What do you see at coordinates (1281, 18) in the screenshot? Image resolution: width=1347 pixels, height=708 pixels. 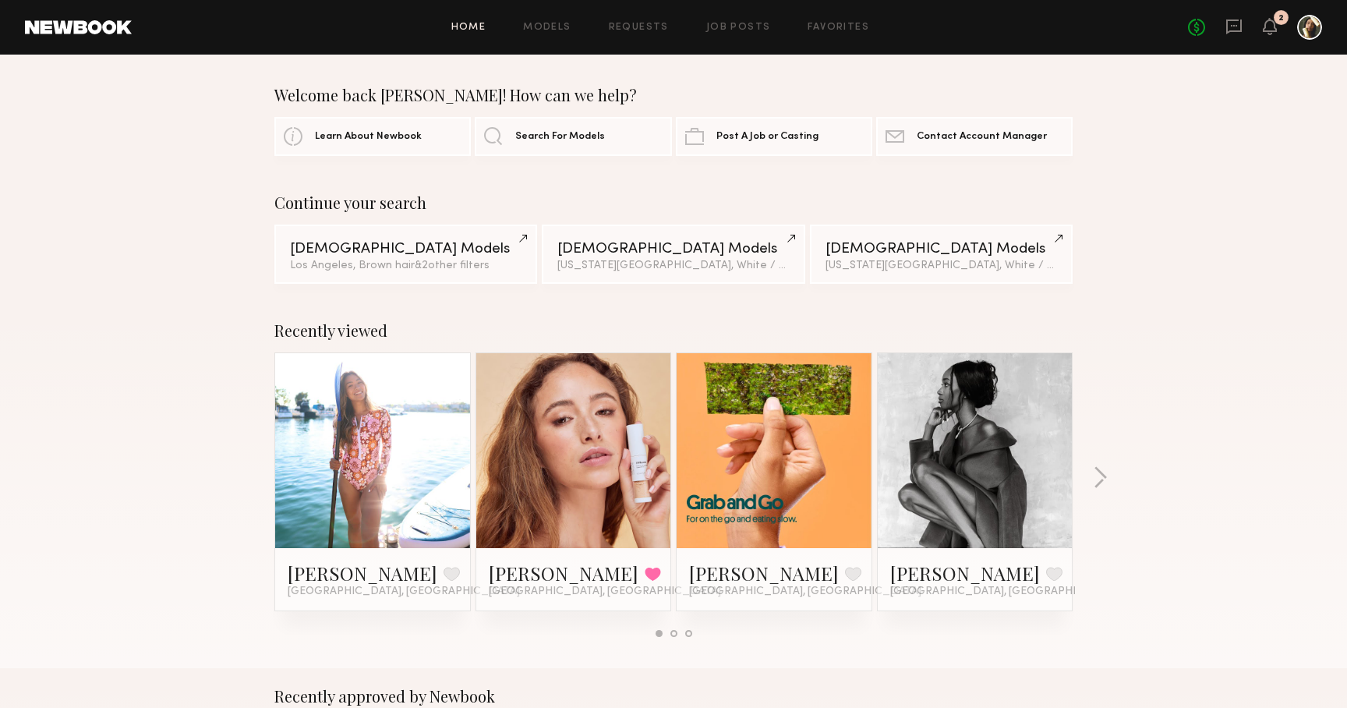 I see `div: 2` at bounding box center [1281, 18].